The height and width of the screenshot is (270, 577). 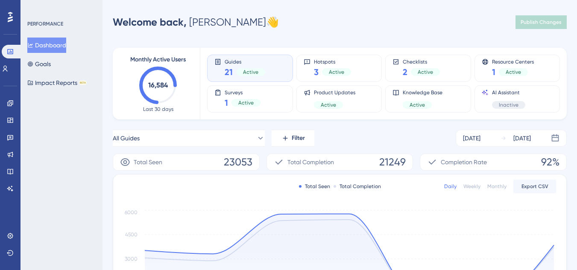 What do you see at coordinates (405, 72) in the screenshot?
I see `span: 2` at bounding box center [405, 72].